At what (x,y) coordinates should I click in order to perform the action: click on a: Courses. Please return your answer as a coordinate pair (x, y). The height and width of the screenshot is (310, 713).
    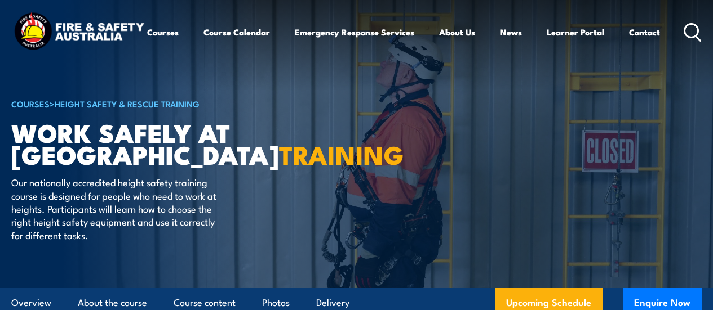
    Looking at the image, I should click on (163, 32).